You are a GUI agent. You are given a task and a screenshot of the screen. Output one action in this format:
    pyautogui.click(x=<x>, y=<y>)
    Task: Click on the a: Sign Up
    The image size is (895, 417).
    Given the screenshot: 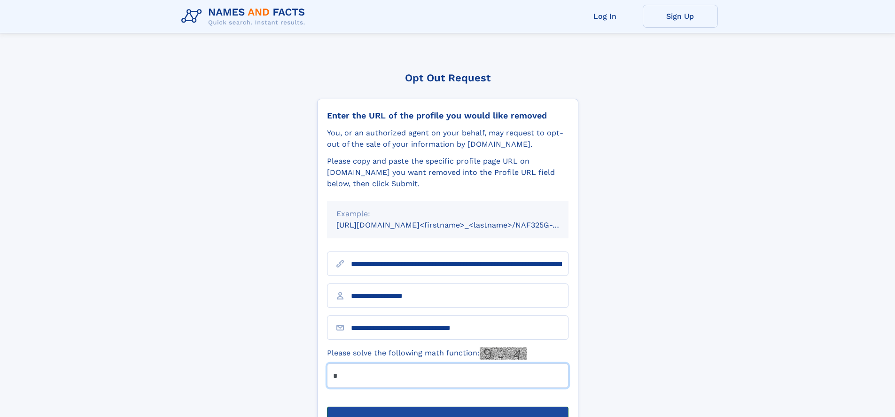 What is the action you would take?
    pyautogui.click(x=680, y=16)
    